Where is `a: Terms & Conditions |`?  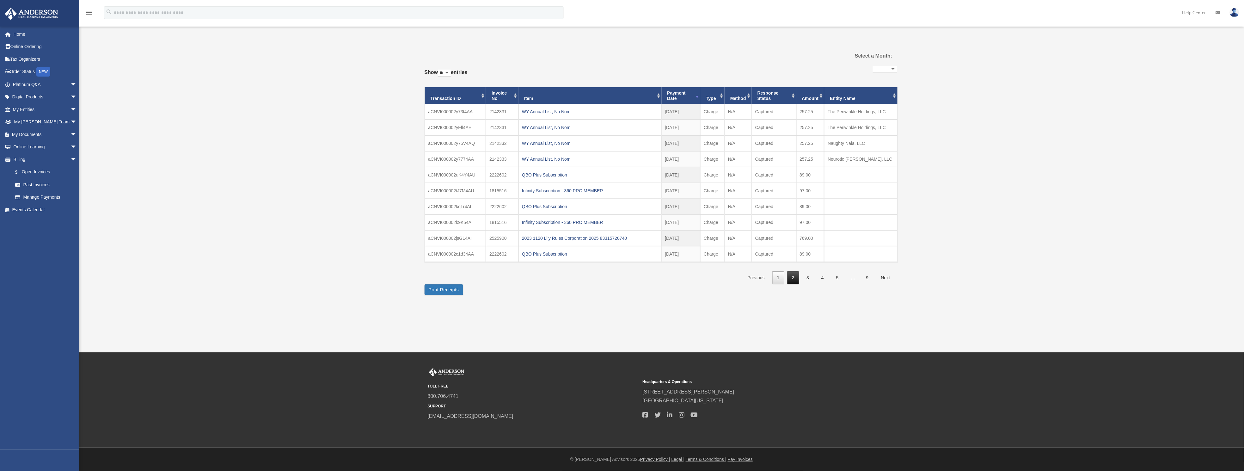
a: Terms & Conditions | is located at coordinates (706, 459).